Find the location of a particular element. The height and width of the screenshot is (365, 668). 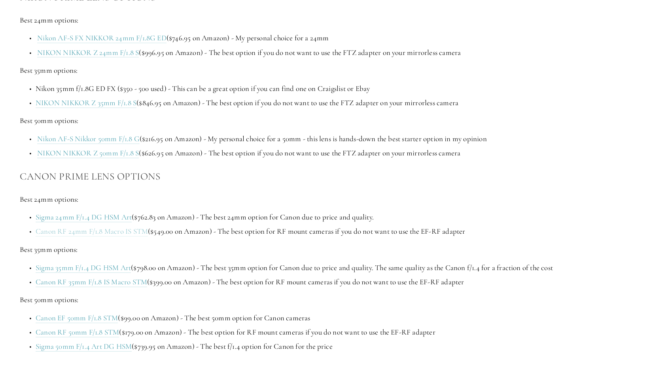

p: ($549.00 on Amazon) - The best option for RF mount cameras if you do not want to use the EF-RF ad... is located at coordinates (342, 231).